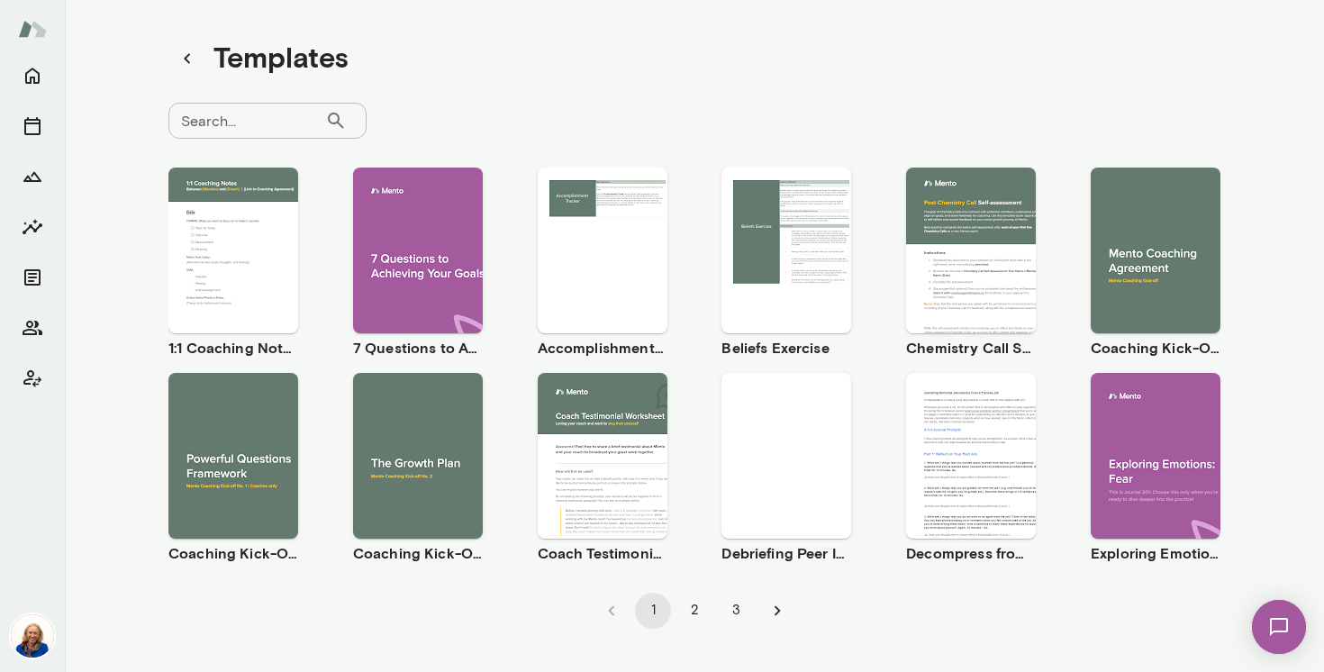 This screenshot has height=672, width=1324. I want to click on button: Growth Plan, so click(32, 177).